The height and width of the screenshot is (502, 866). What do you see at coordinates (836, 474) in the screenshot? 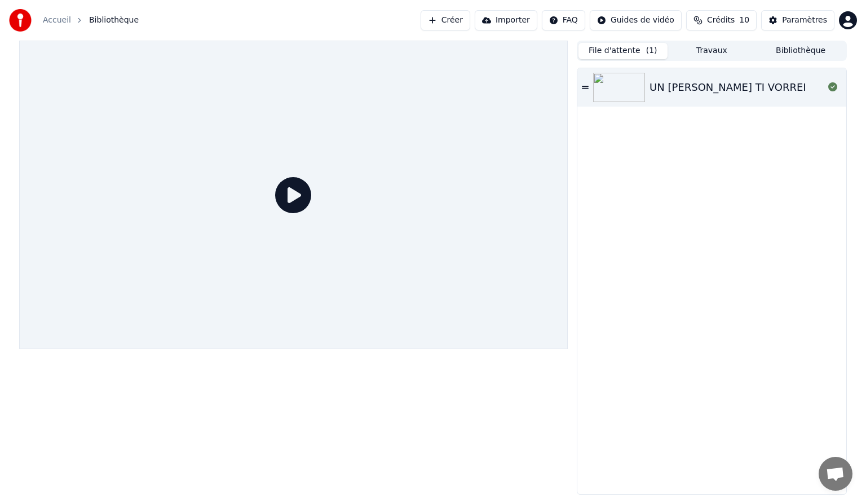
I see `div: Ouvrir le chat` at bounding box center [836, 474].